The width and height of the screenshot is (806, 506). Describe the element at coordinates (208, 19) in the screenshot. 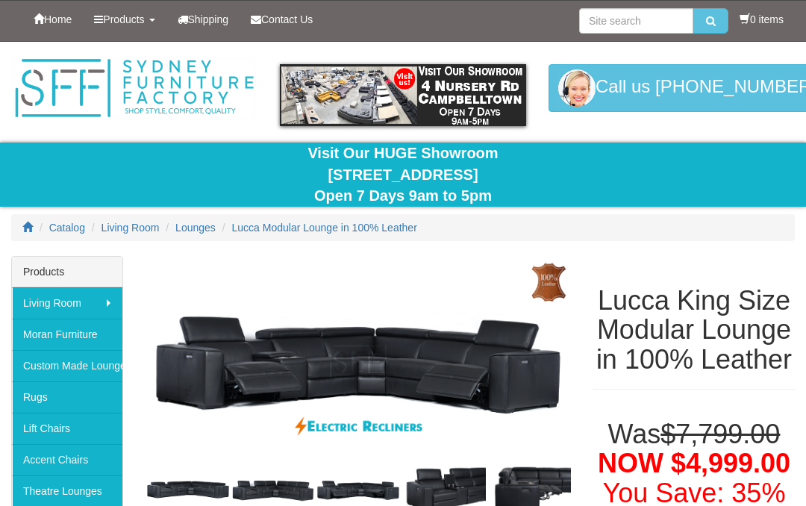

I see `span: Shipping` at that location.